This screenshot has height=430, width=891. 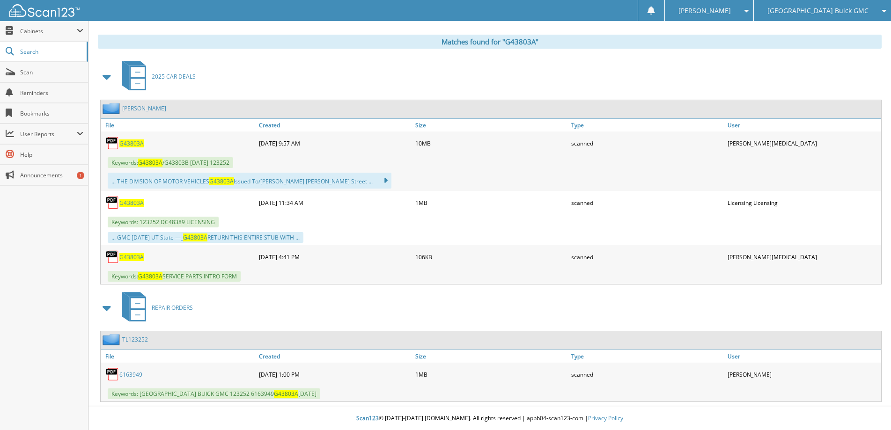 I want to click on span: 2025 CAR DEALS, so click(x=174, y=76).